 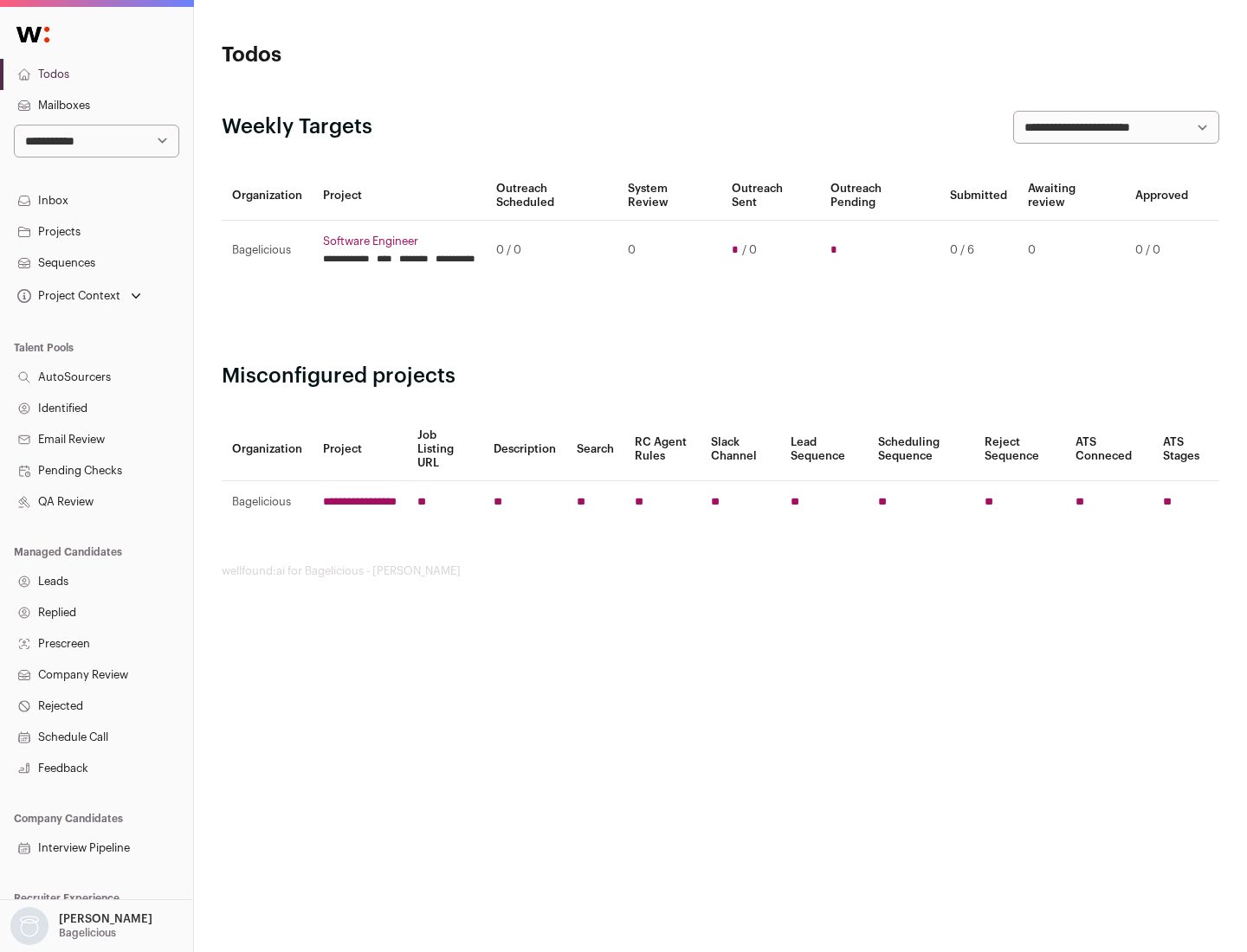 I want to click on div: Project Context, so click(x=66, y=296).